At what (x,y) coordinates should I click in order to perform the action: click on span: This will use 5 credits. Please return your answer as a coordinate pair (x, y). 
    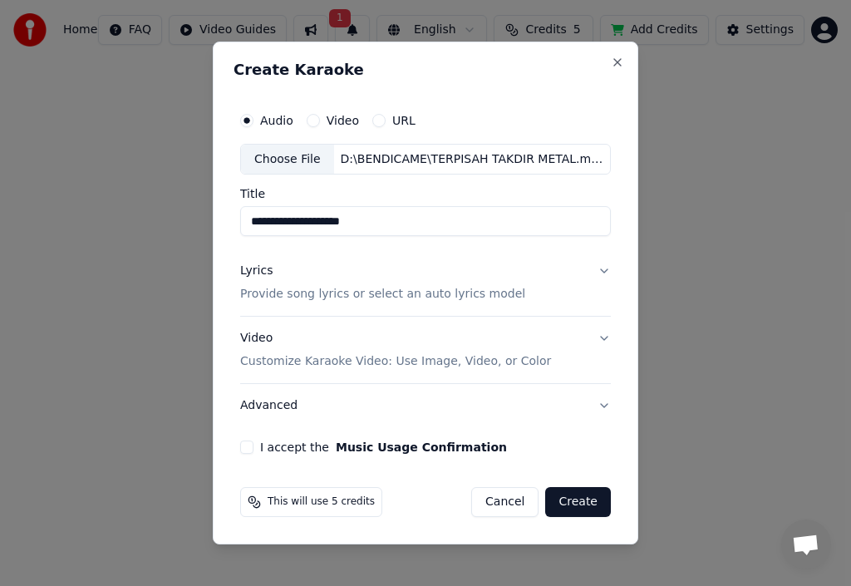
    Looking at the image, I should click on (321, 502).